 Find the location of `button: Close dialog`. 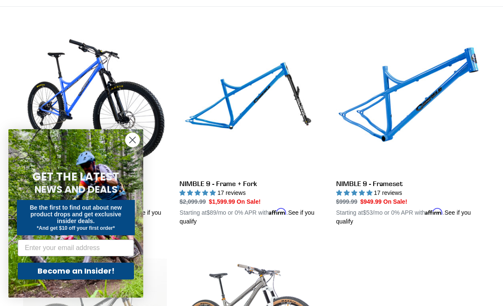

button: Close dialog is located at coordinates (132, 140).